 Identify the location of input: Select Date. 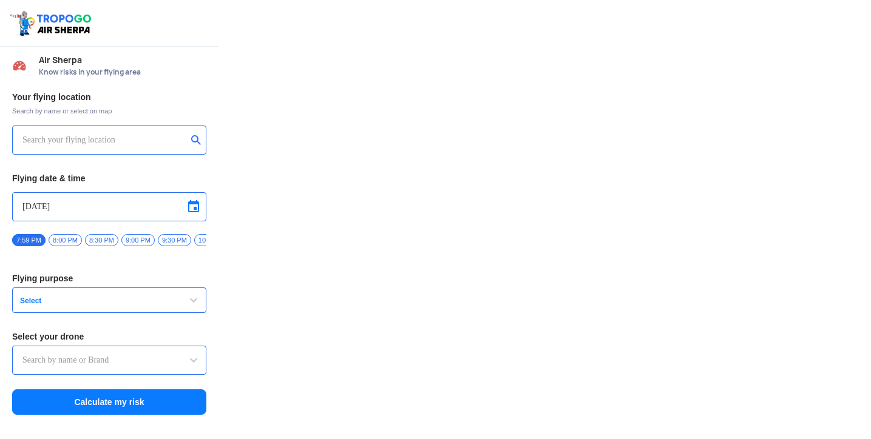
(109, 207).